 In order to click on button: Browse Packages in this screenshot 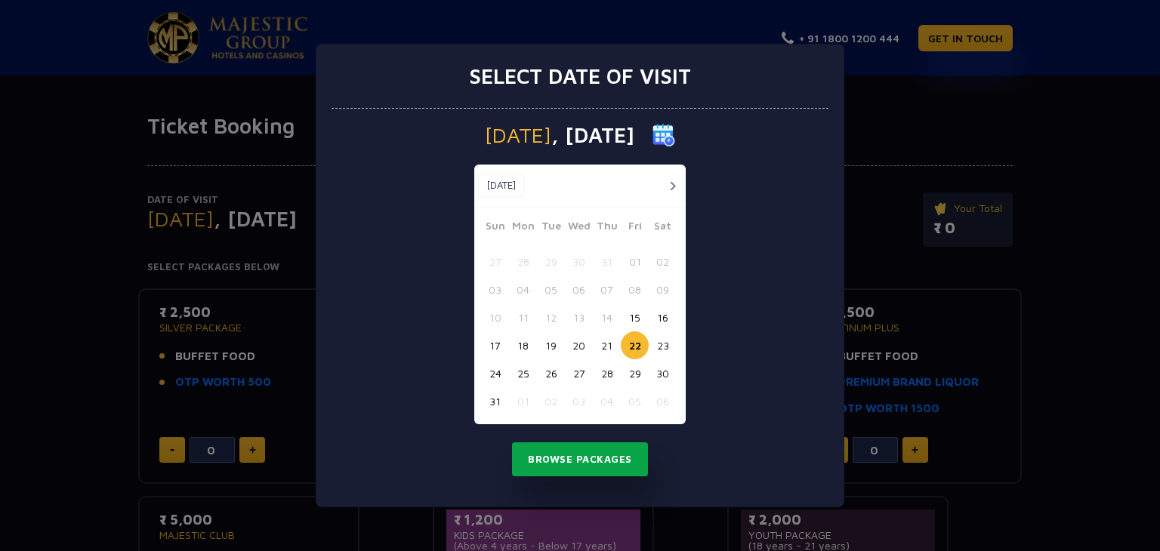, I will do `click(580, 460)`.